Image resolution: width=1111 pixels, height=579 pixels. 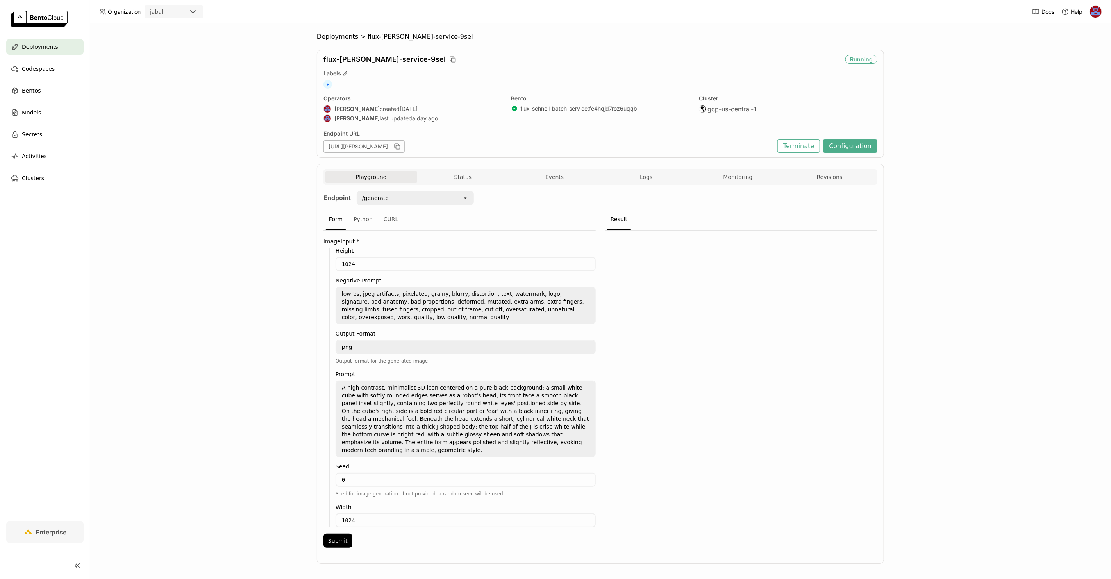 What do you see at coordinates (466, 361) in the screenshot?
I see `div: Output format for the generated image` at bounding box center [466, 361].